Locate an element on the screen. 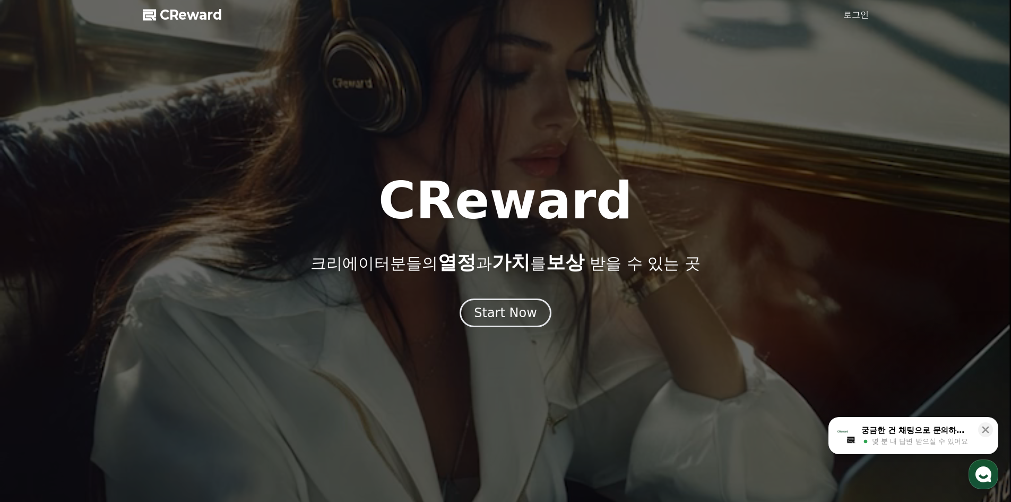 The width and height of the screenshot is (1011, 502). p: 크리에이터분들의 과 를 받을 수 있는 곳 is located at coordinates (505, 262).